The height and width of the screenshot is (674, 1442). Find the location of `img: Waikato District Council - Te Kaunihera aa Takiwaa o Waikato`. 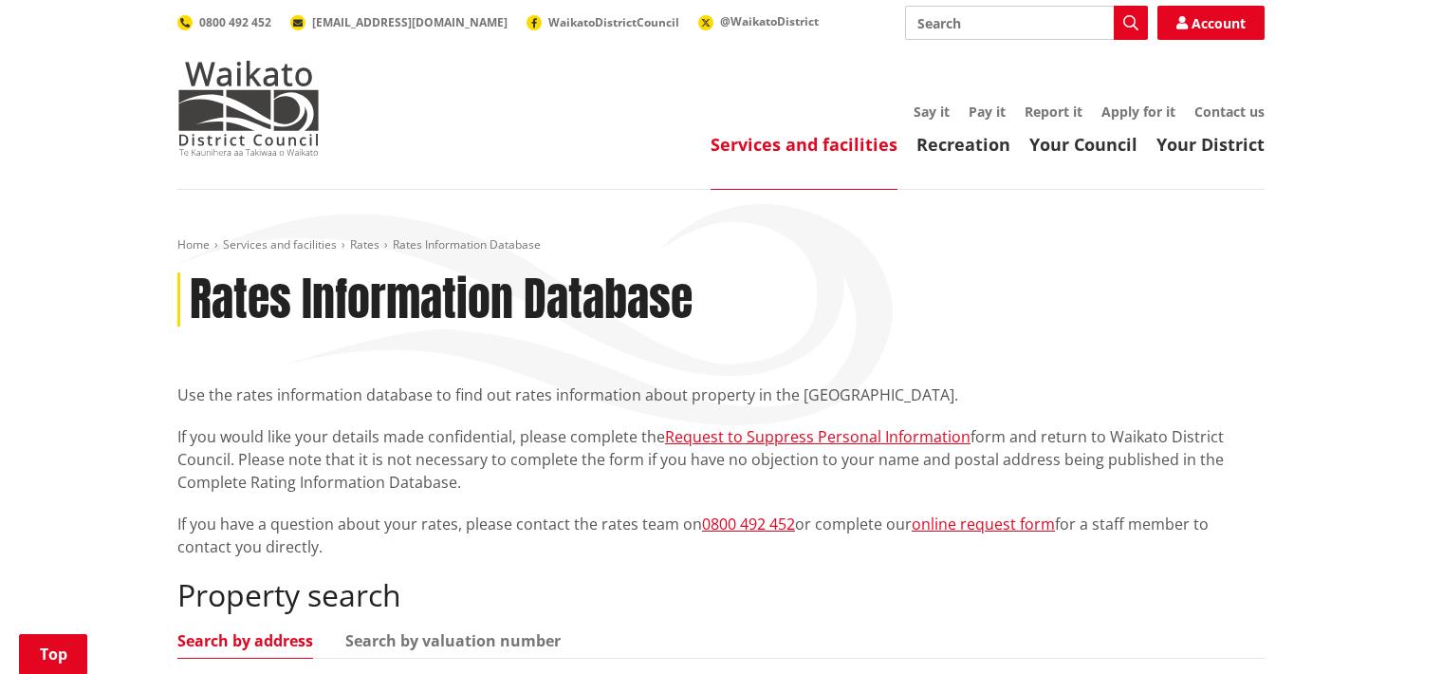

img: Waikato District Council - Te Kaunihera aa Takiwaa o Waikato is located at coordinates (249, 108).